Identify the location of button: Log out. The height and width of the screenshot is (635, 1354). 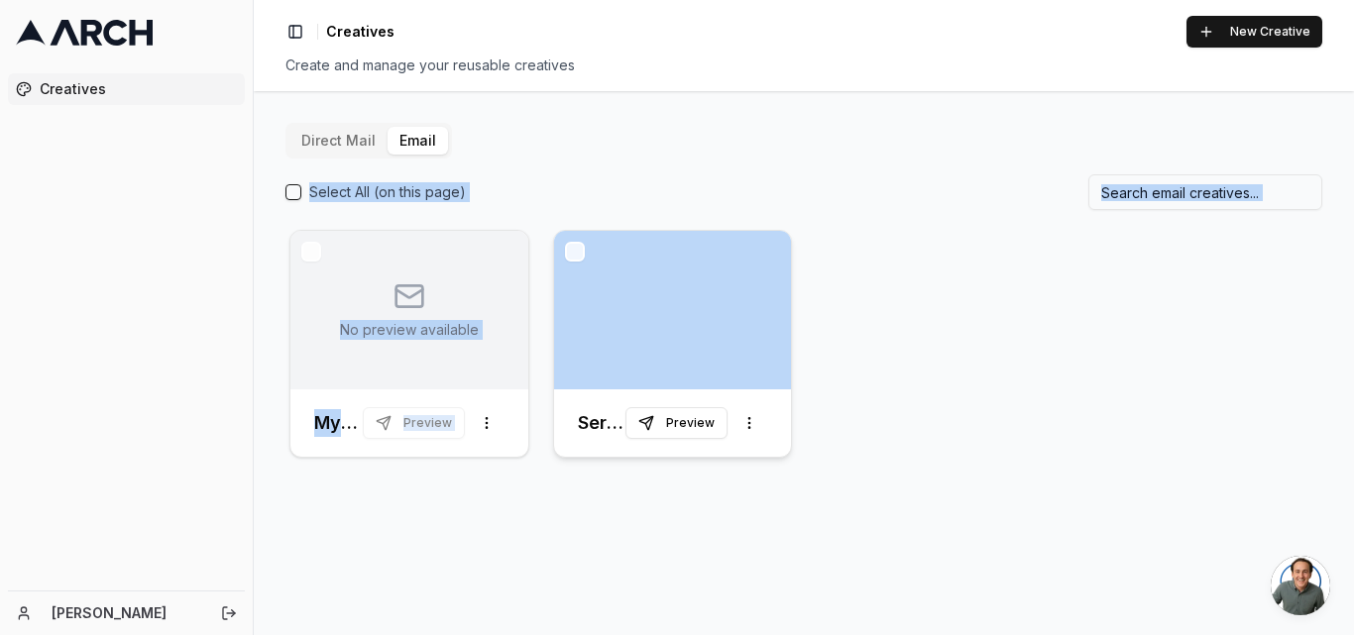
(229, 614).